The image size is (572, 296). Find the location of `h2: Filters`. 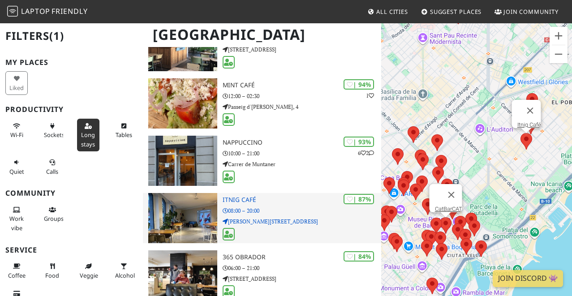

h2: Filters is located at coordinates (71, 36).